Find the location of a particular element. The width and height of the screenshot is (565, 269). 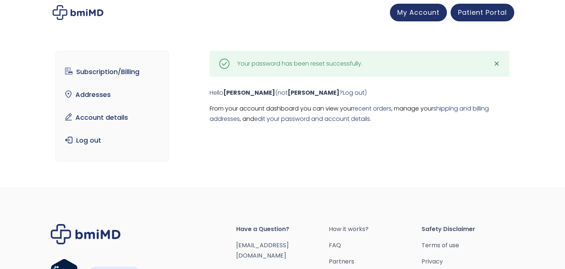

img: My account is located at coordinates (78, 13).